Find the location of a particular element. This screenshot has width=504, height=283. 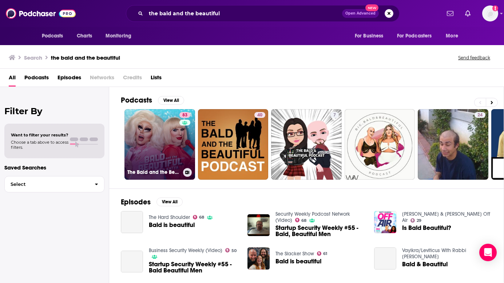

img: Is Bald Beautiful? is located at coordinates (385, 222).